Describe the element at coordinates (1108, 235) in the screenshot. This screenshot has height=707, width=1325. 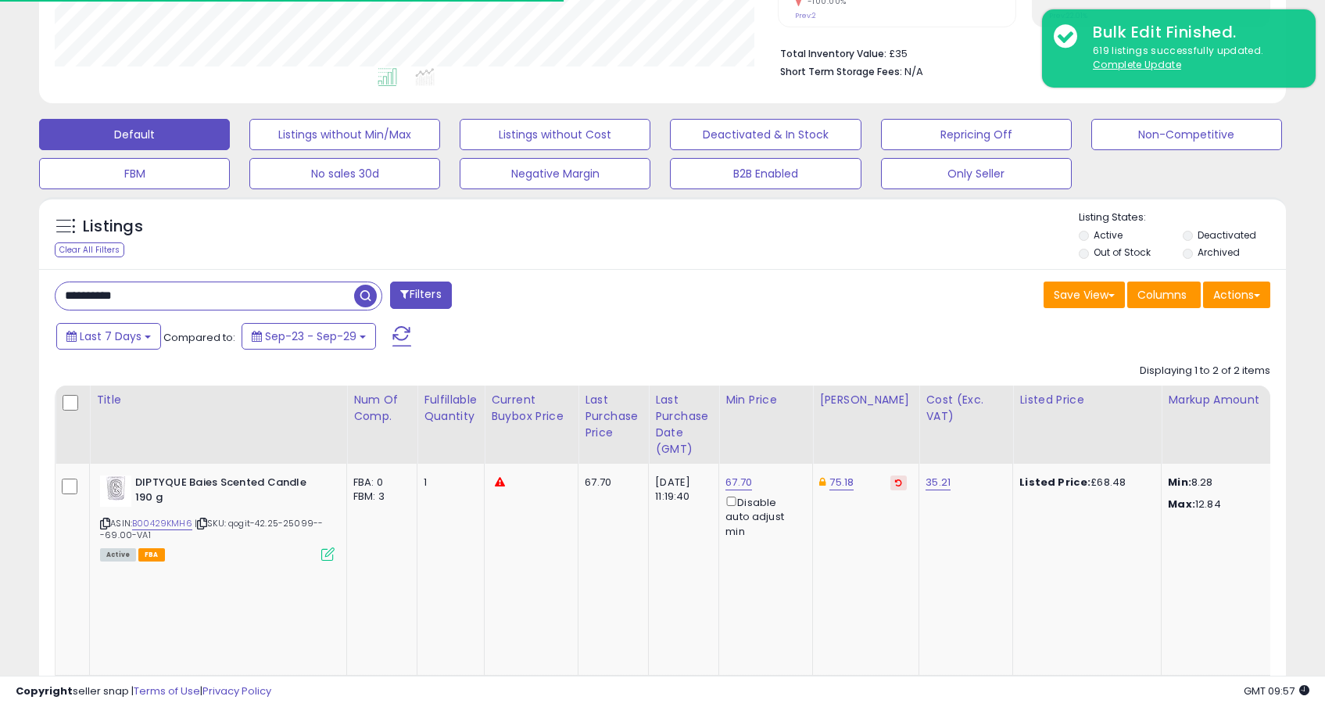
I see `label: Active` at that location.